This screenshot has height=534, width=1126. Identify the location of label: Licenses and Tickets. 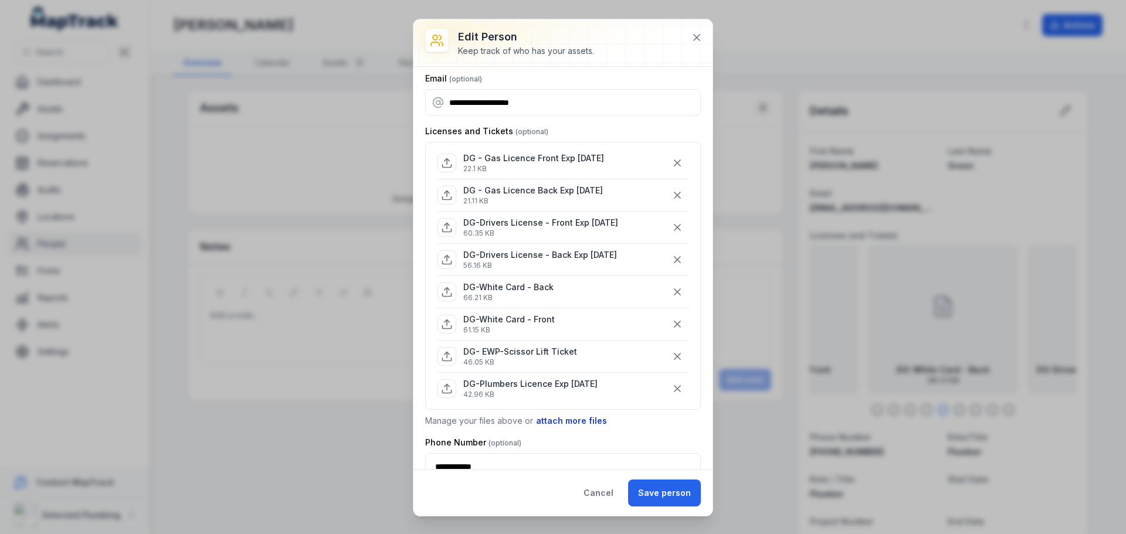
(487, 131).